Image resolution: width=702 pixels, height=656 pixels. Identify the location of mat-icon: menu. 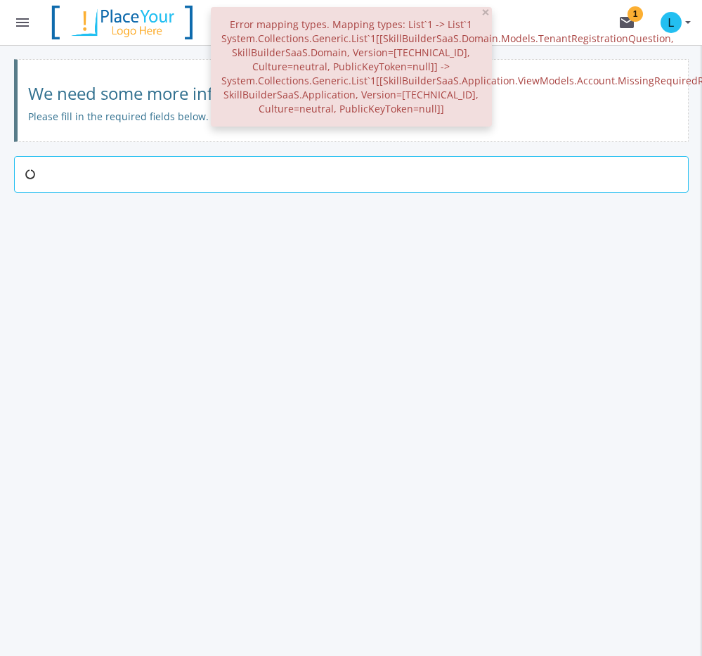
(22, 22).